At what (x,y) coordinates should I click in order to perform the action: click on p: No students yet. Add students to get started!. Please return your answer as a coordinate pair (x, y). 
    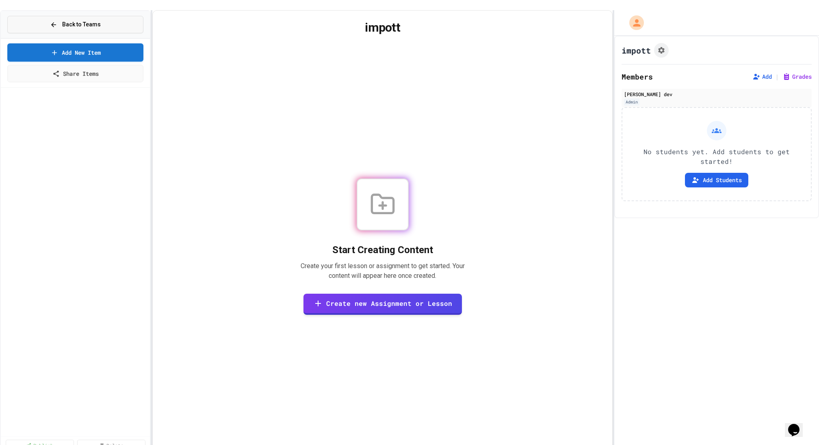
    Looking at the image, I should click on (716, 157).